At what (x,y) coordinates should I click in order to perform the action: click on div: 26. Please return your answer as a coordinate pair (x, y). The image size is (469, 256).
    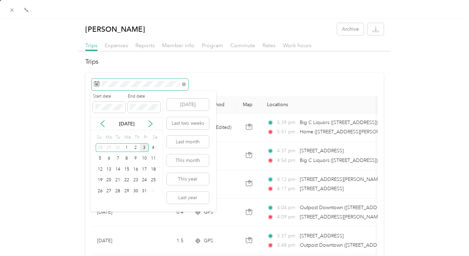
    Looking at the image, I should click on (100, 191).